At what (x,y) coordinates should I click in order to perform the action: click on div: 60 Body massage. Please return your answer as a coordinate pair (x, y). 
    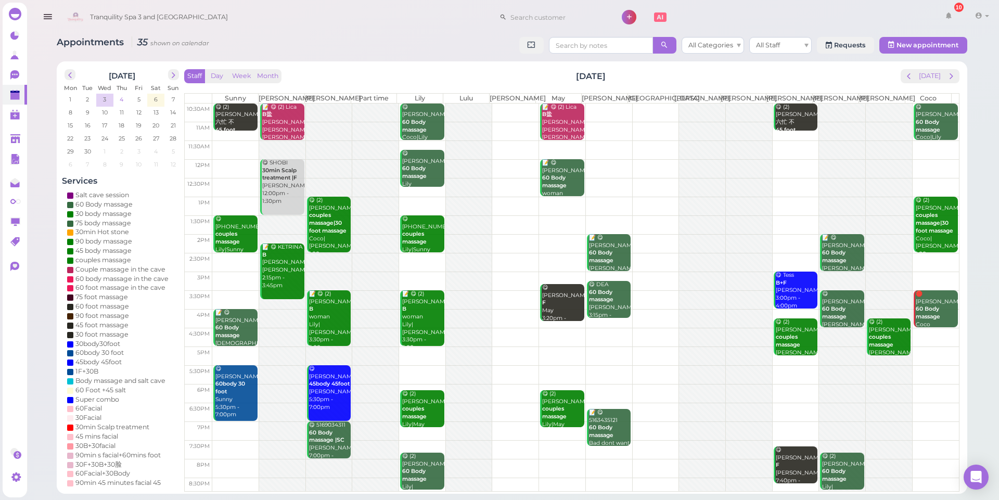
    Looking at the image, I should click on (104, 204).